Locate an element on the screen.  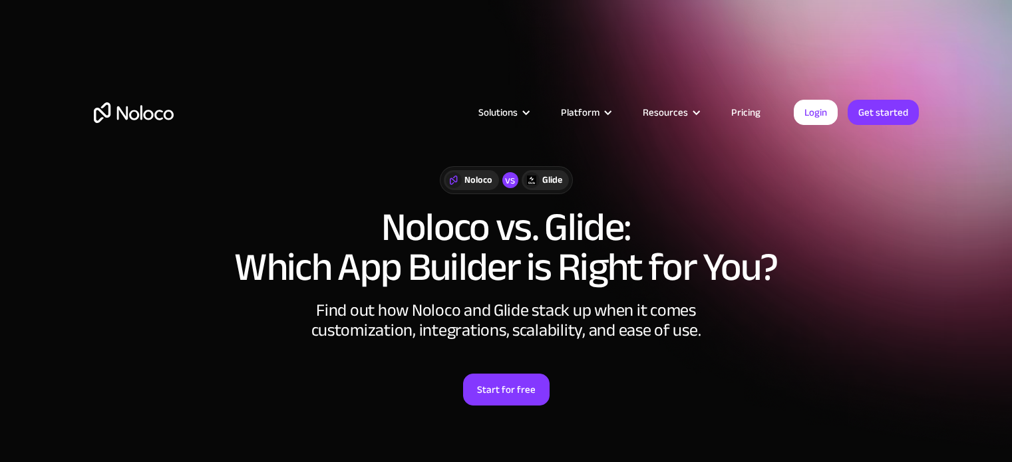
a: Pricing is located at coordinates (746, 112).